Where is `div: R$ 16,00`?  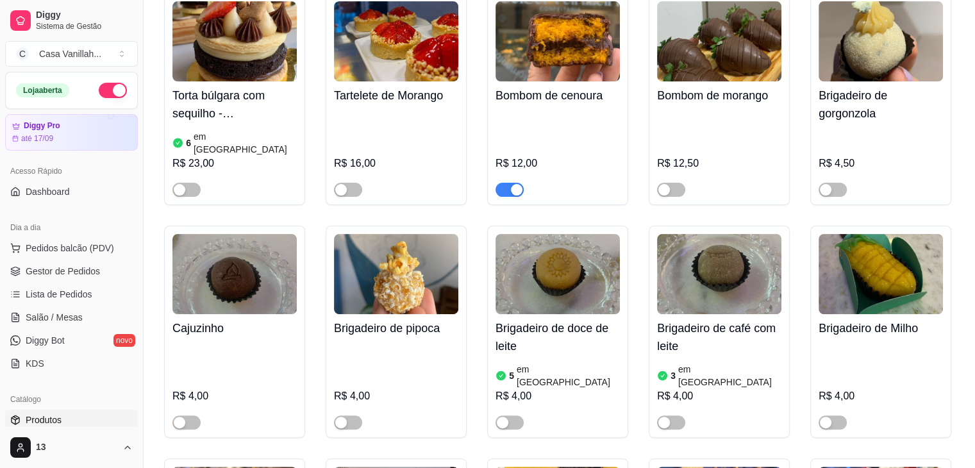
div: R$ 16,00 is located at coordinates (396, 163).